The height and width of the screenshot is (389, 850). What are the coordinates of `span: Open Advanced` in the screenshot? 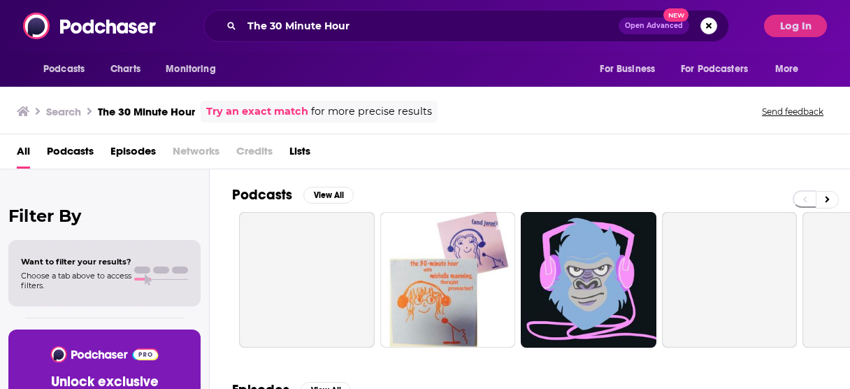 It's located at (654, 26).